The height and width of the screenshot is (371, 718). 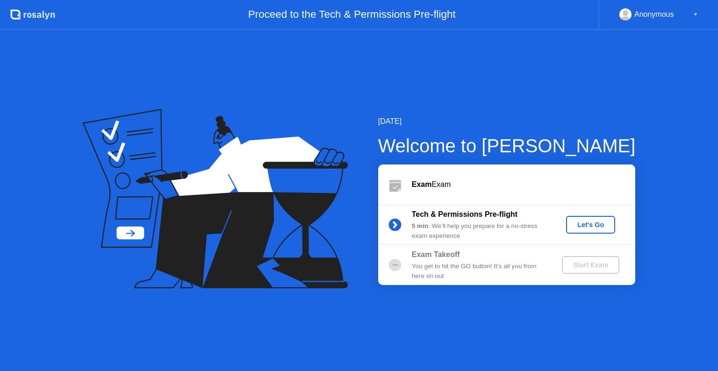 I want to click on b: Tech & Permissions Pre-flight, so click(x=465, y=214).